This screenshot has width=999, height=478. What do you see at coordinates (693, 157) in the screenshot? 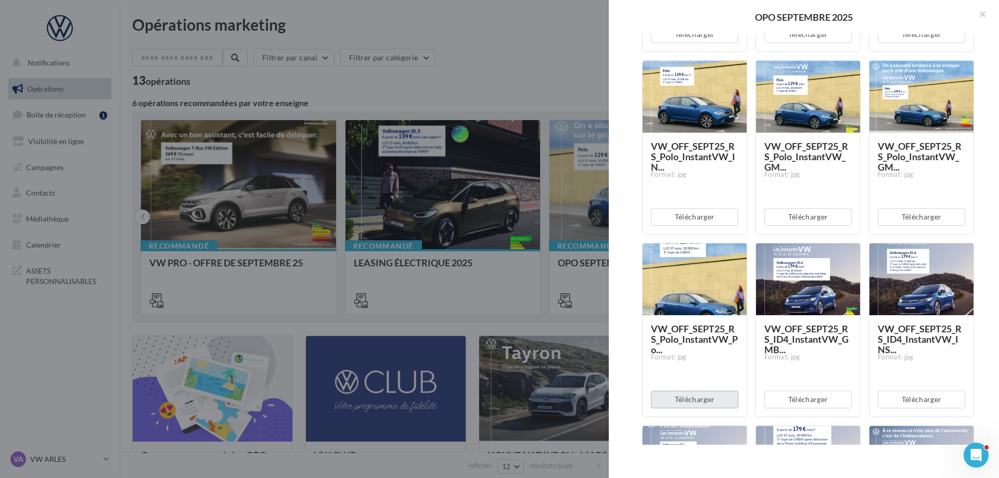
I see `span: VW_OFF_SEPT25_RS_Polo_InstantVW_IN...` at bounding box center [693, 157].